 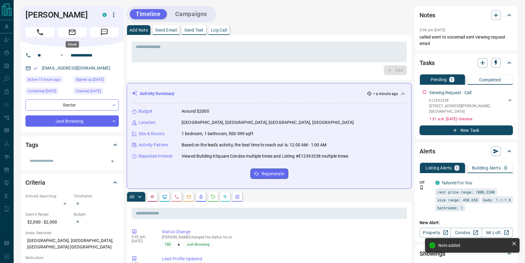 What do you see at coordinates (153, 145) in the screenshot?
I see `p: Activity Pattern` at bounding box center [153, 145].